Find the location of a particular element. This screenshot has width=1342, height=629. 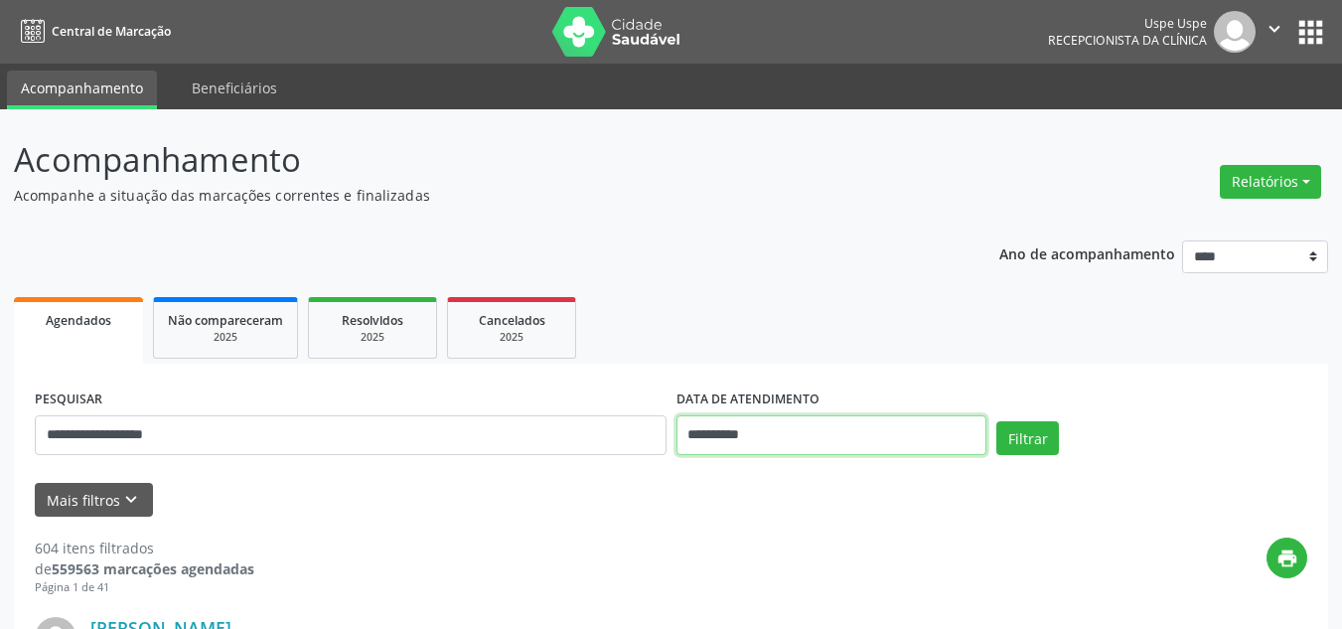

p: Acompanhamento is located at coordinates (474, 160).